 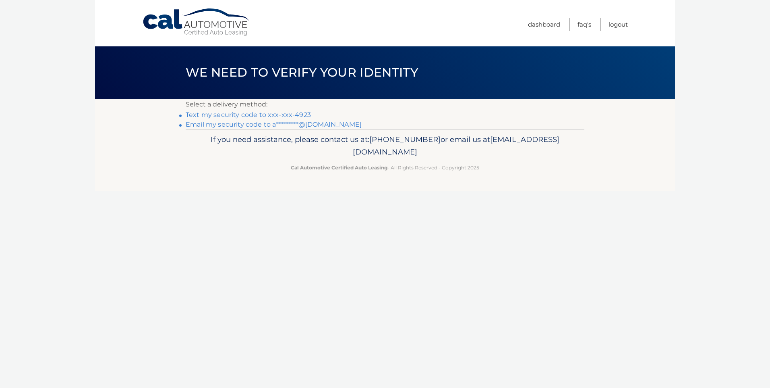 What do you see at coordinates (339, 167) in the screenshot?
I see `strong: Cal Automotive Certified Auto Leasing` at bounding box center [339, 167].